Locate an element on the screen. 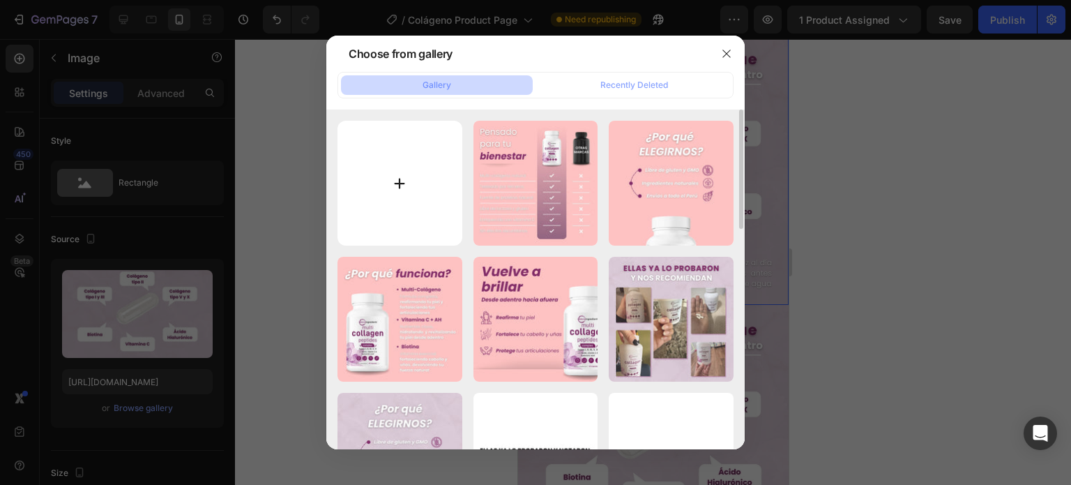 This screenshot has height=485, width=1071. button: Gallery is located at coordinates (437, 85).